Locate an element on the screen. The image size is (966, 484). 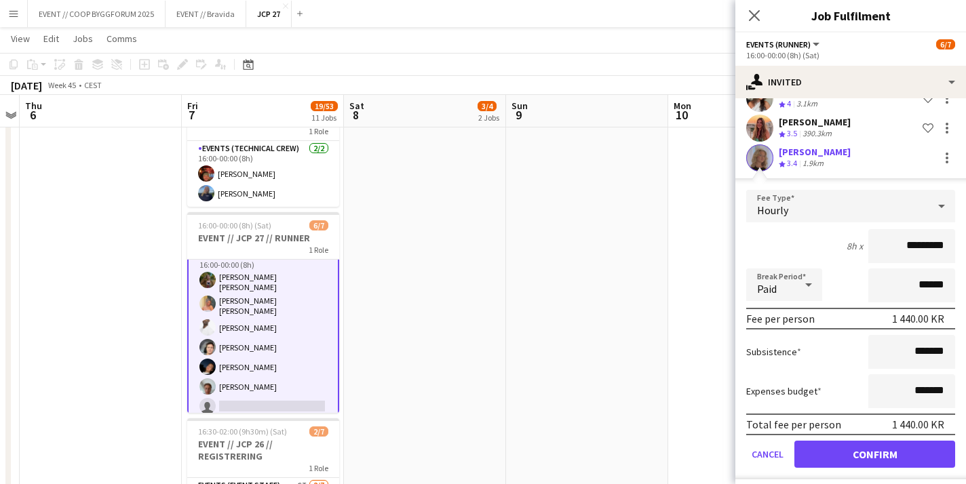
span: Jobs is located at coordinates (83, 39).